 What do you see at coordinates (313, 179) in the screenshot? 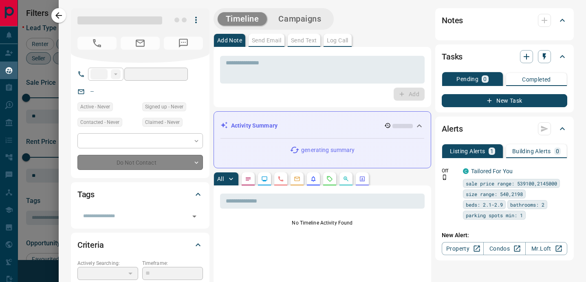
I see `svg: Listing Alerts` at bounding box center [313, 179].